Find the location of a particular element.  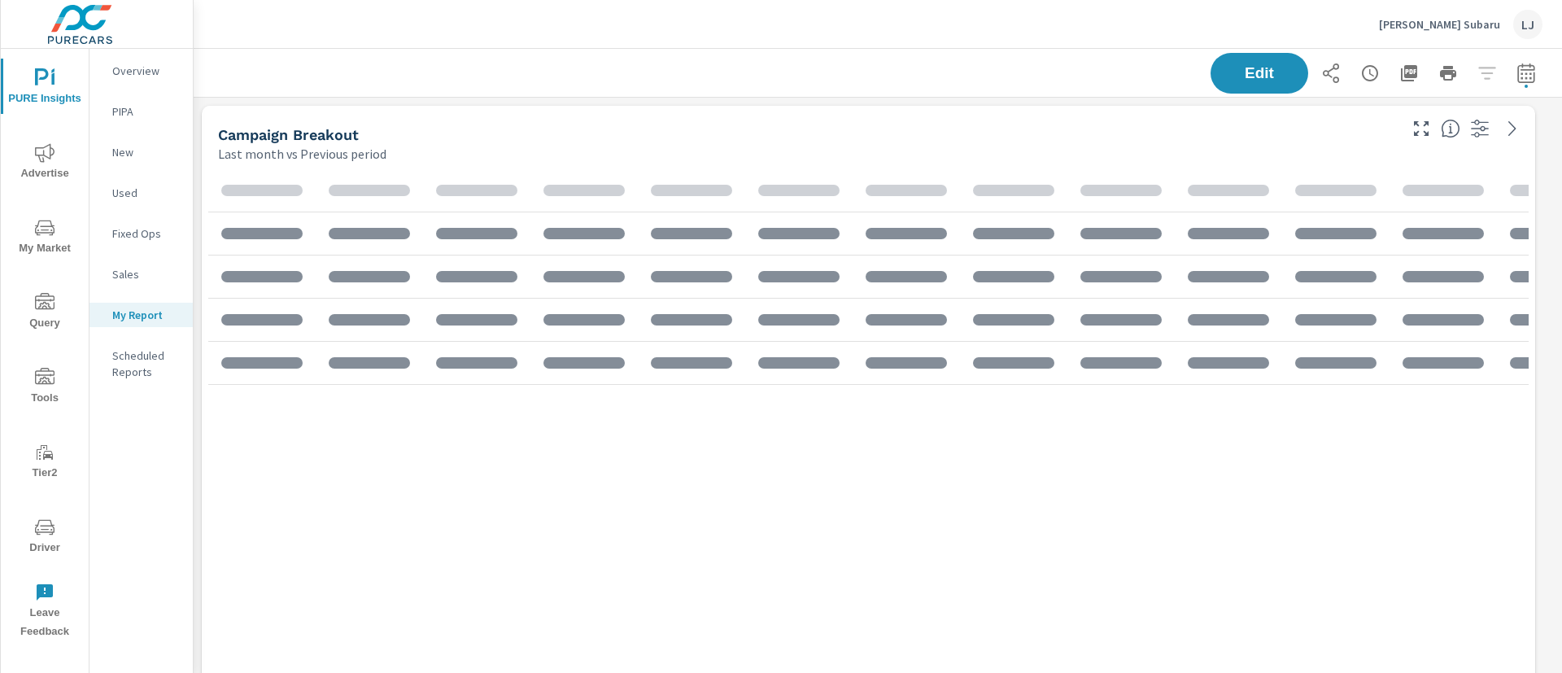

p: Used is located at coordinates (146, 193).